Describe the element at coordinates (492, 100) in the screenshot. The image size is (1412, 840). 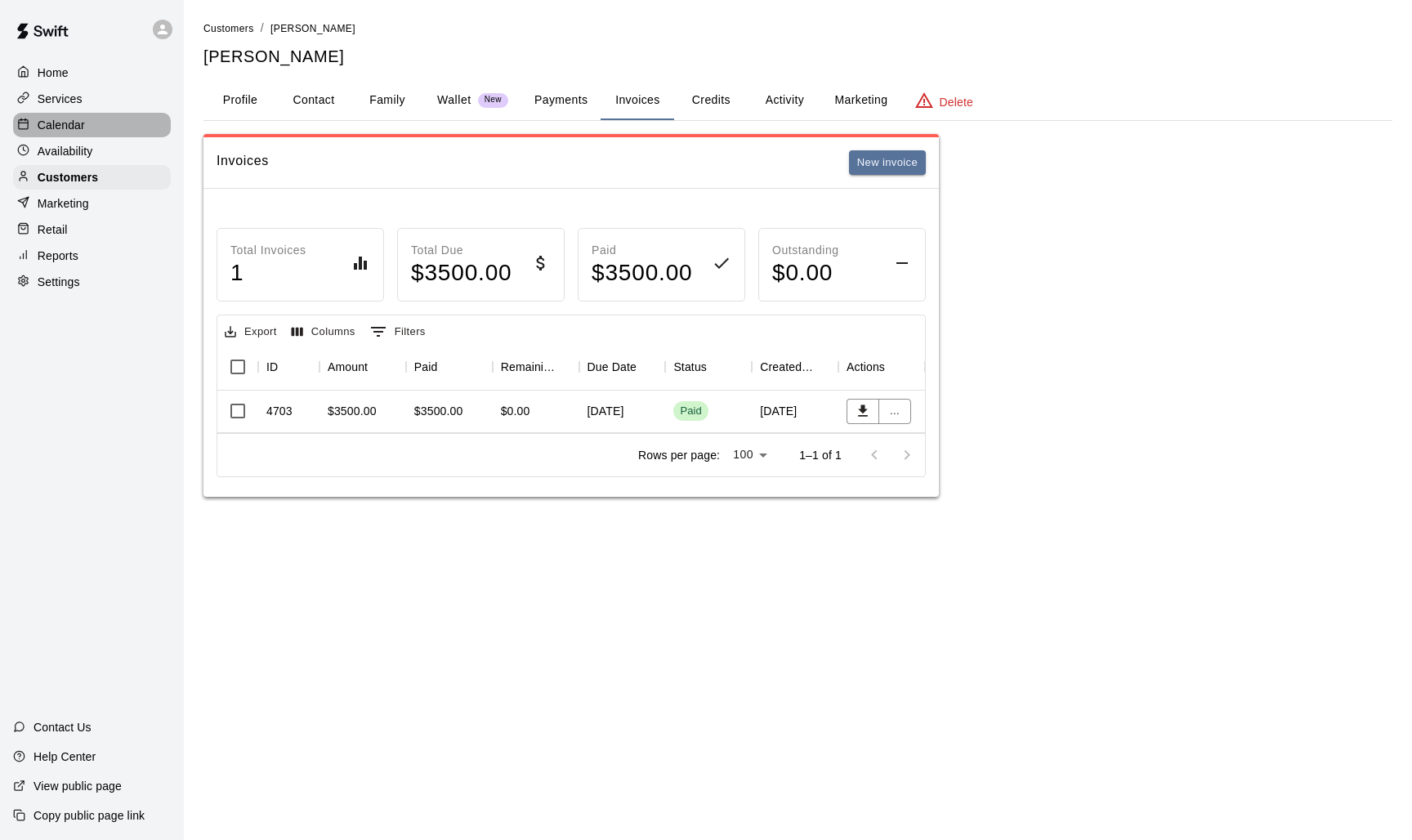
I see `span: New` at that location.